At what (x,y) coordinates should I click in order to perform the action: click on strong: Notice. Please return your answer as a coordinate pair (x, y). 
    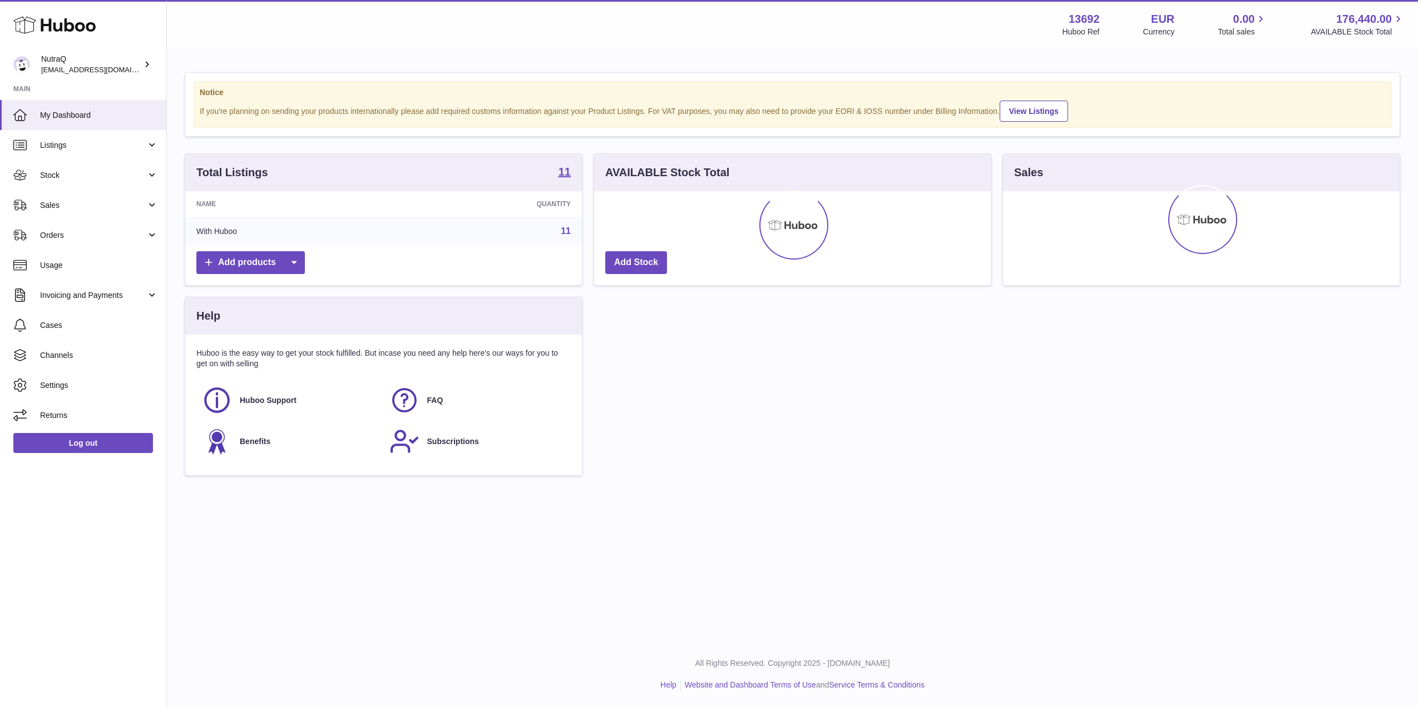
    Looking at the image, I should click on (792, 92).